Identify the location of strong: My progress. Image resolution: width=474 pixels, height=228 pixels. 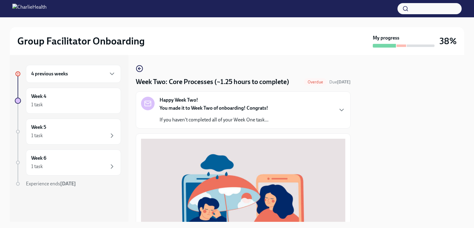
(386, 38).